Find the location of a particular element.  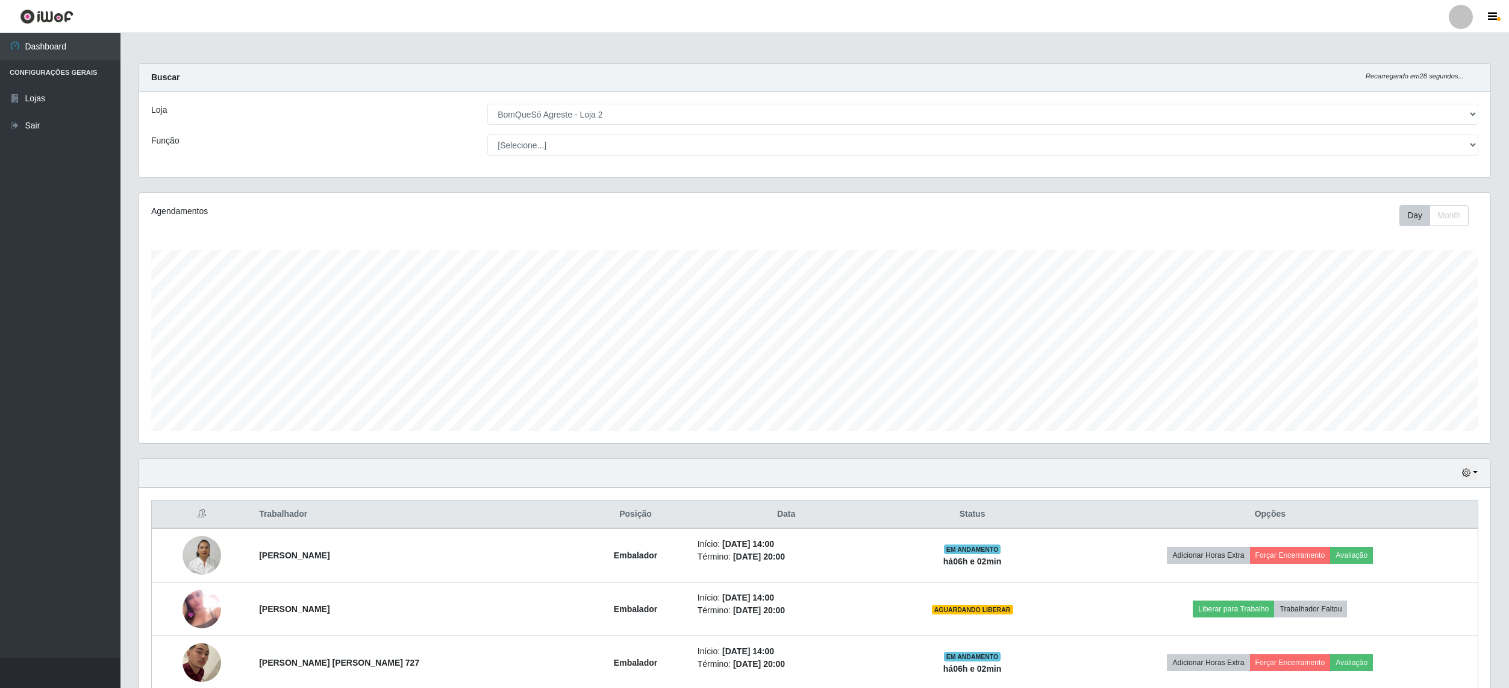

button: Month is located at coordinates (1449, 215).